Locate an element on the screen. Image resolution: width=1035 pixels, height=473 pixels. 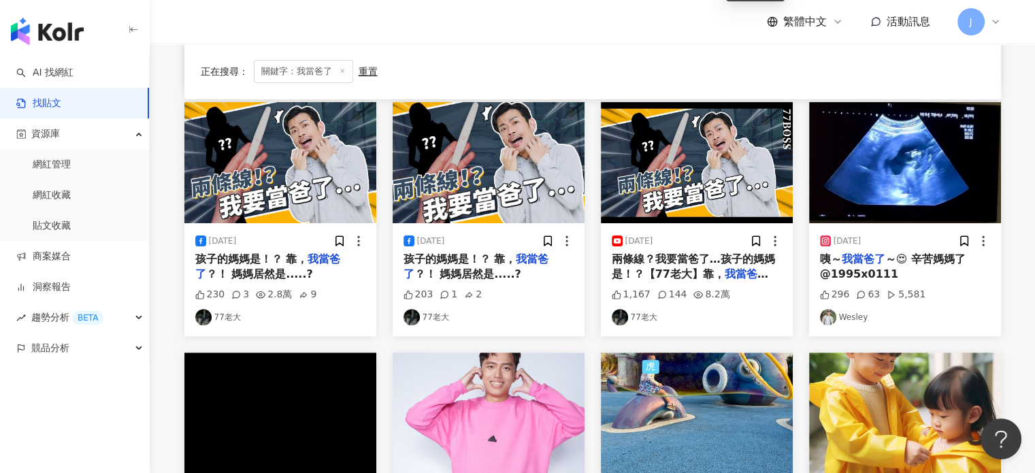
span: 活動訊息 is located at coordinates (908, 21).